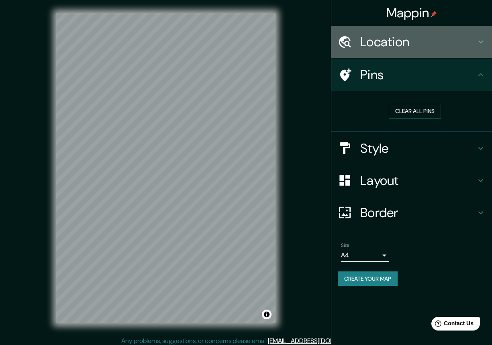 This screenshot has height=345, width=492. Describe the element at coordinates (367, 278) in the screenshot. I see `button: Create your map` at that location.